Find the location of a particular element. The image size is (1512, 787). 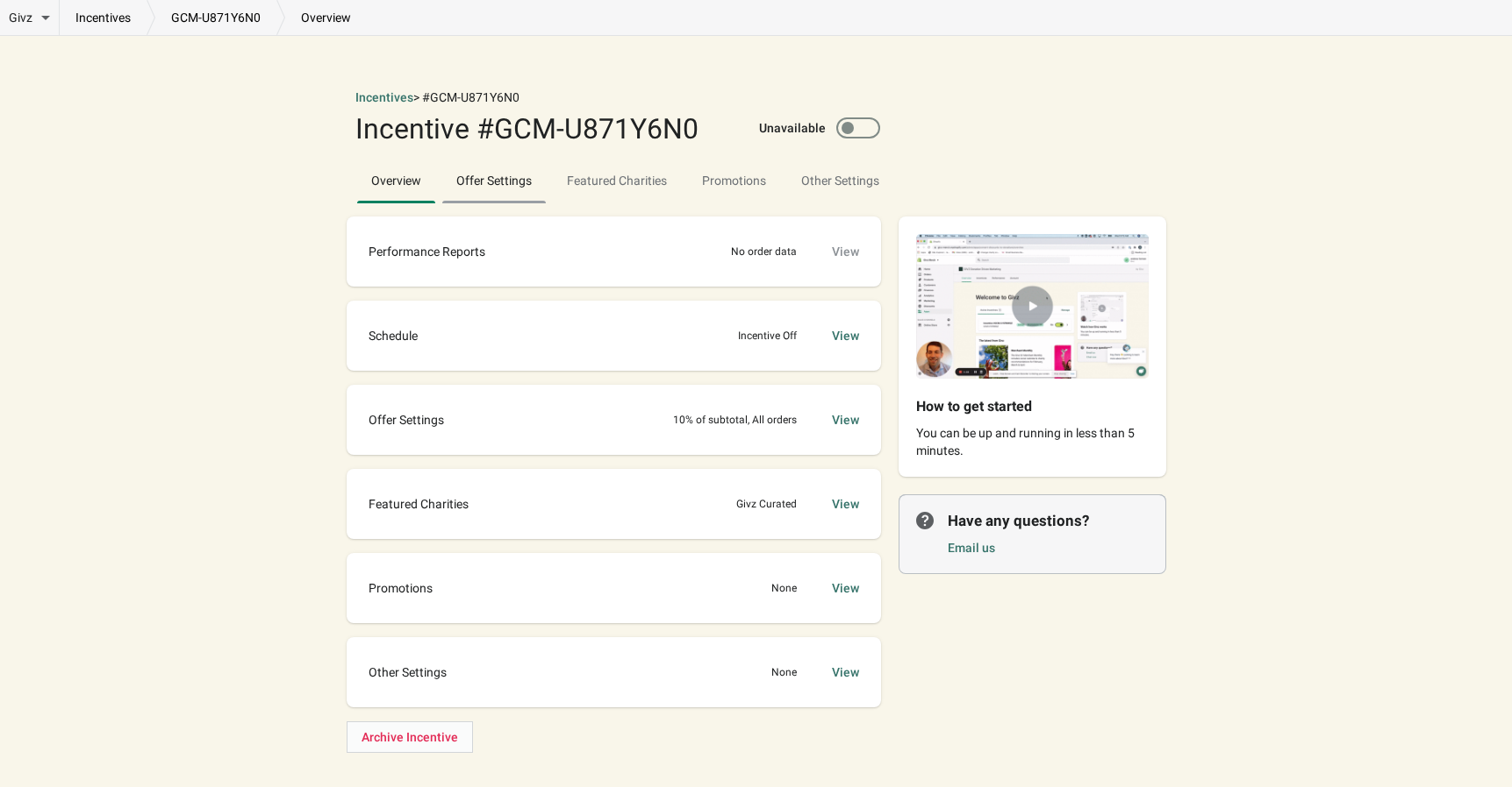

div: 10% of subtotal, All orders is located at coordinates (735, 419).